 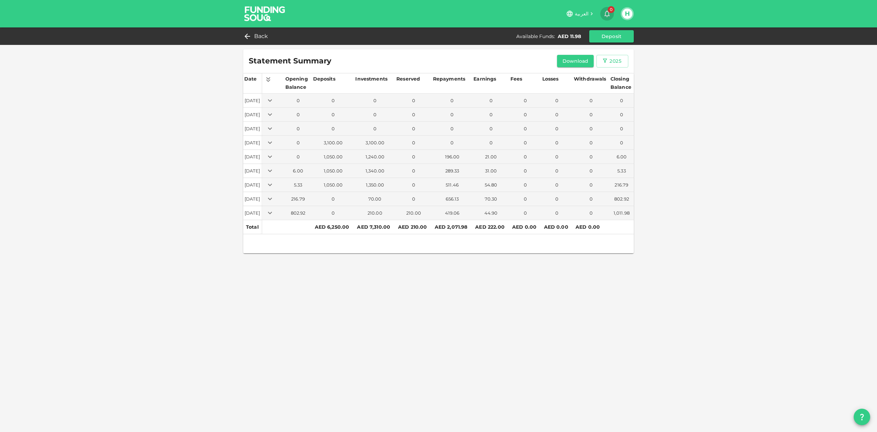 I want to click on button: 0, so click(x=607, y=14).